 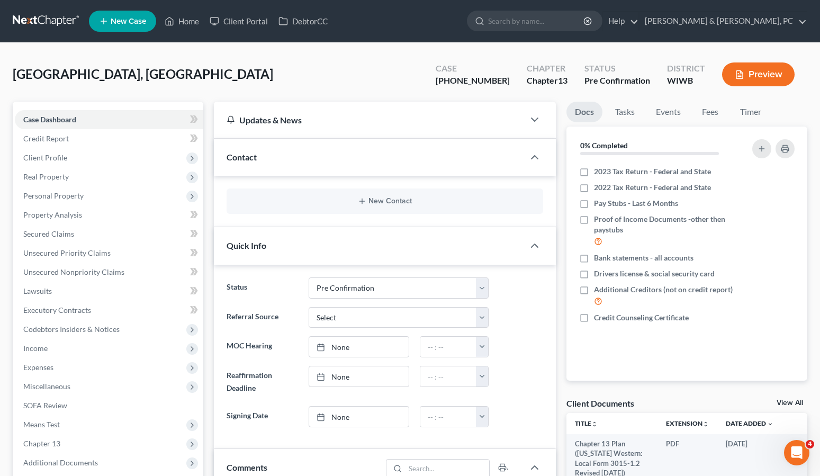 I want to click on span: Income, so click(x=35, y=348).